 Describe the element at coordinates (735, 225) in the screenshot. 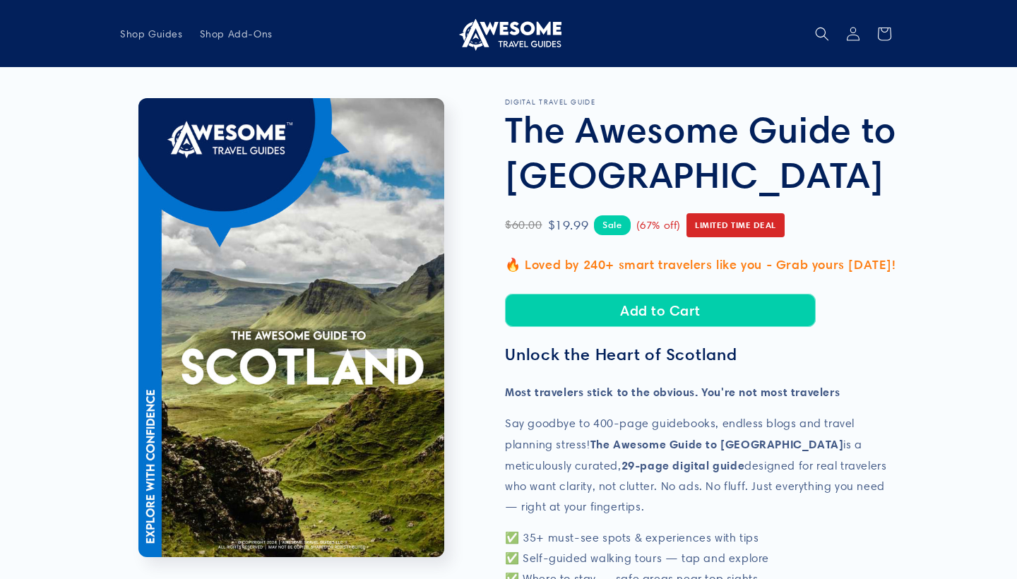

I see `span: Limited Time Deal` at that location.